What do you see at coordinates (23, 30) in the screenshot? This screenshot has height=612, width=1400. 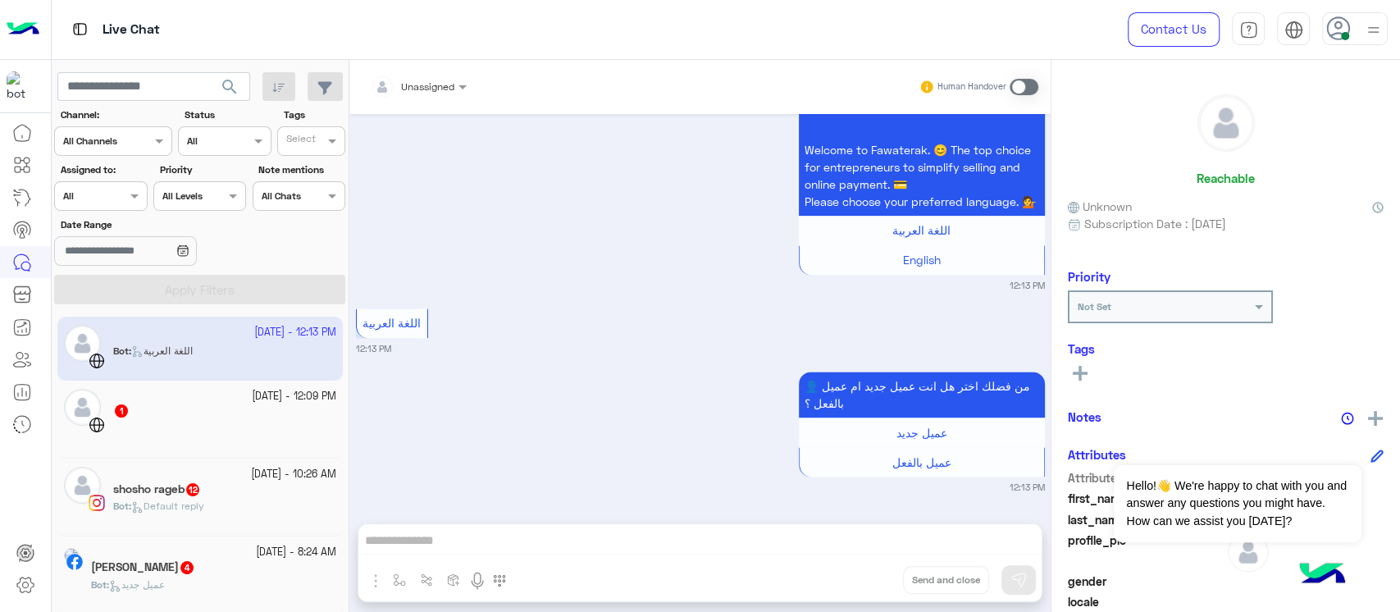 I see `img: Logo` at bounding box center [23, 30].